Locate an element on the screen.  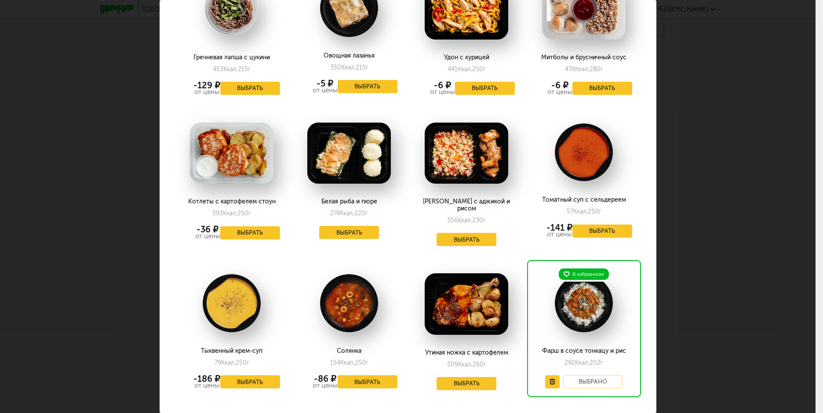
img: big_sz9PS315UjtpT7sm.png is located at coordinates (466, 153).